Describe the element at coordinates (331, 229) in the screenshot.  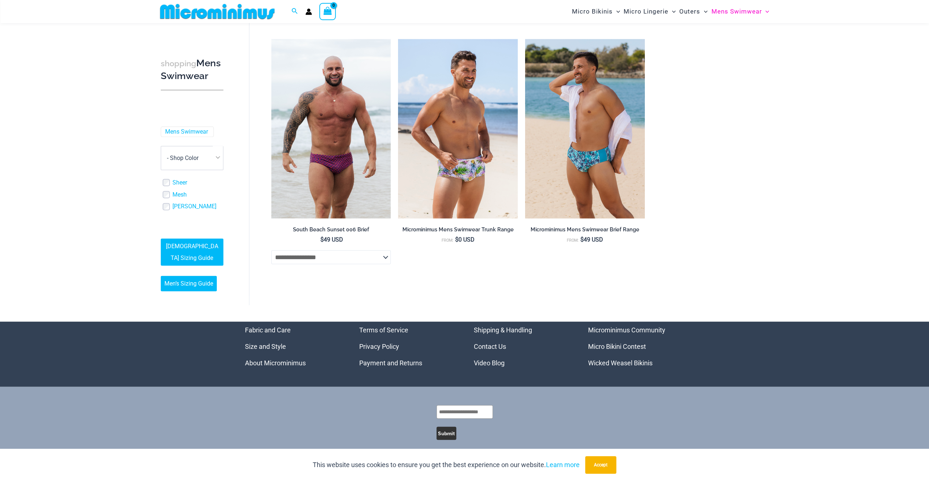
I see `h2: South Beach Sunset 006 Brief` at that location.